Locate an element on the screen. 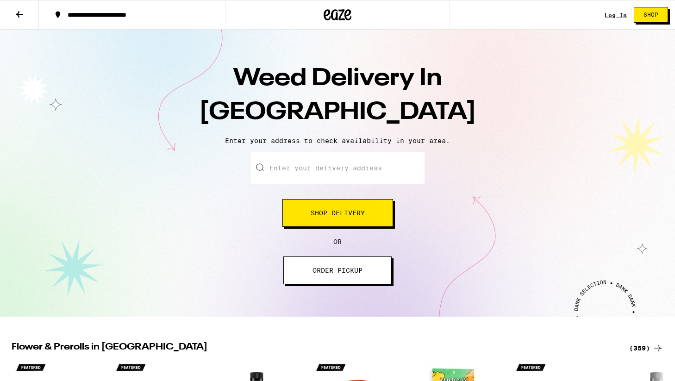 Image resolution: width=675 pixels, height=381 pixels. button: ORDER PICKUP is located at coordinates (337, 270).